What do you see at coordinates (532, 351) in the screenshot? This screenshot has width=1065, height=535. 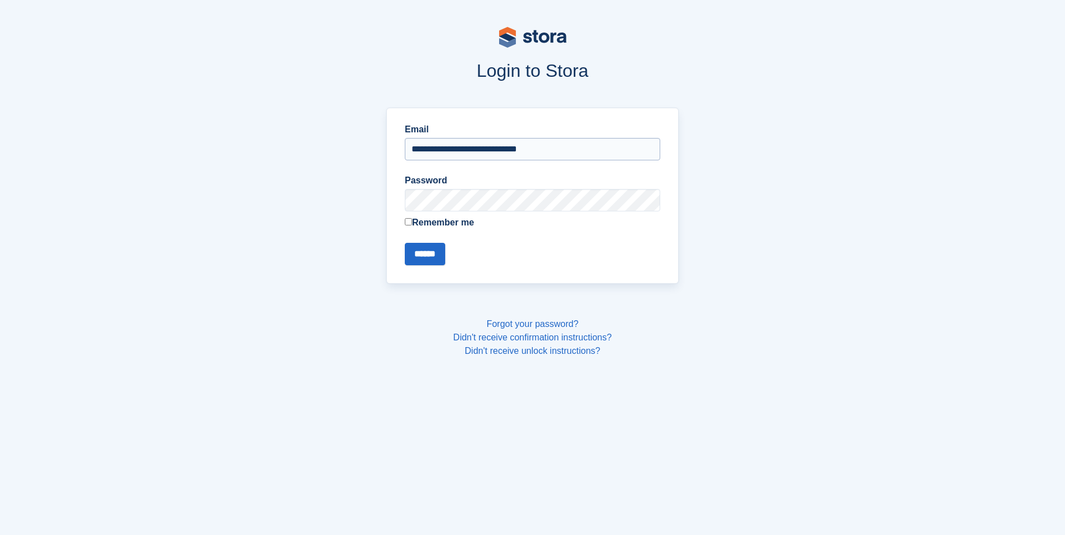 I see `a: Didn't receive unlock instructions?` at bounding box center [532, 351].